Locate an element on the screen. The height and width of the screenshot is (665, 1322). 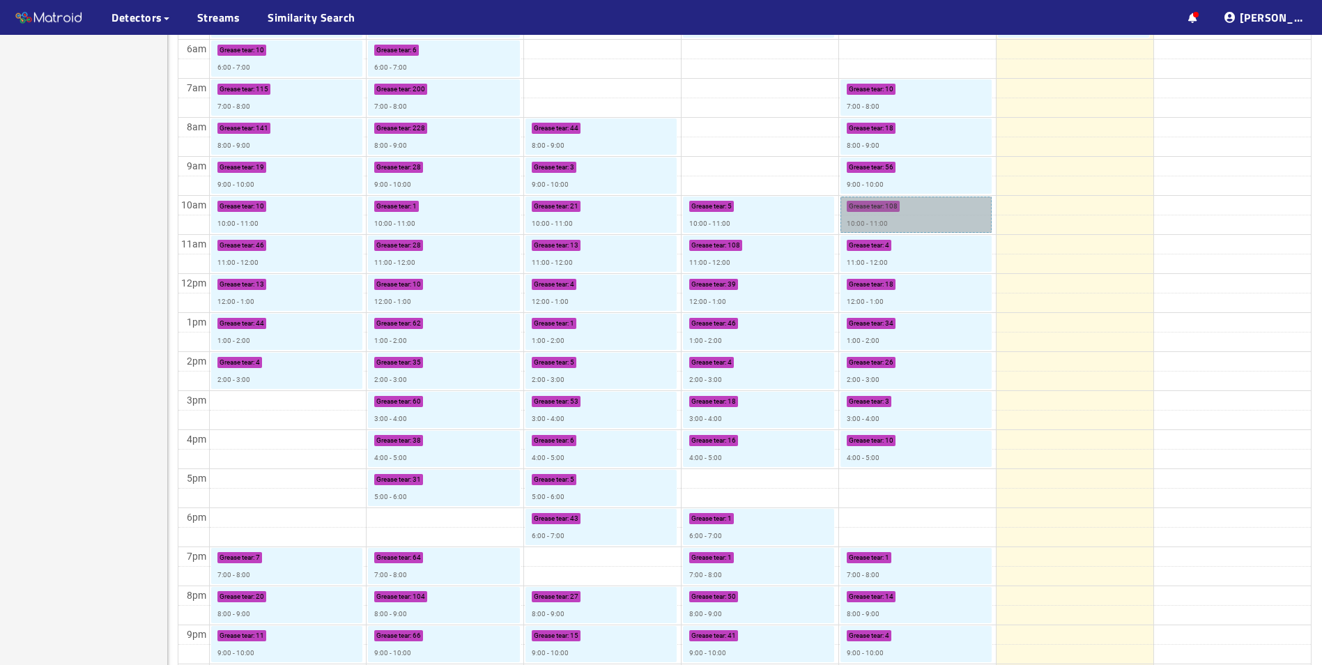
p: 15 is located at coordinates (574, 635).